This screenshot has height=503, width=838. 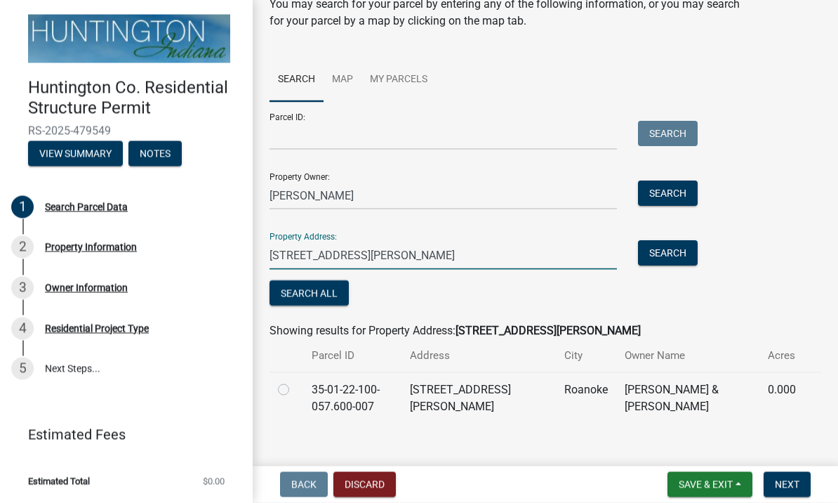 What do you see at coordinates (343, 80) in the screenshot?
I see `a: Map` at bounding box center [343, 80].